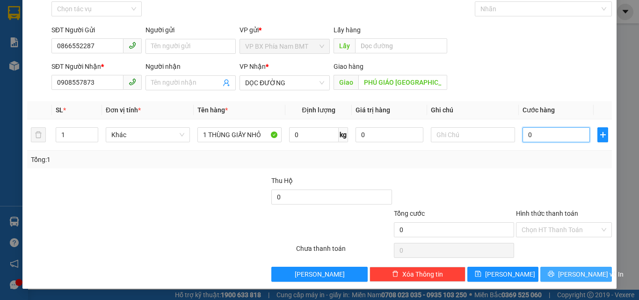 The height and width of the screenshot is (300, 639). What do you see at coordinates (395, 274) in the screenshot?
I see `span: delete` at bounding box center [395, 274].